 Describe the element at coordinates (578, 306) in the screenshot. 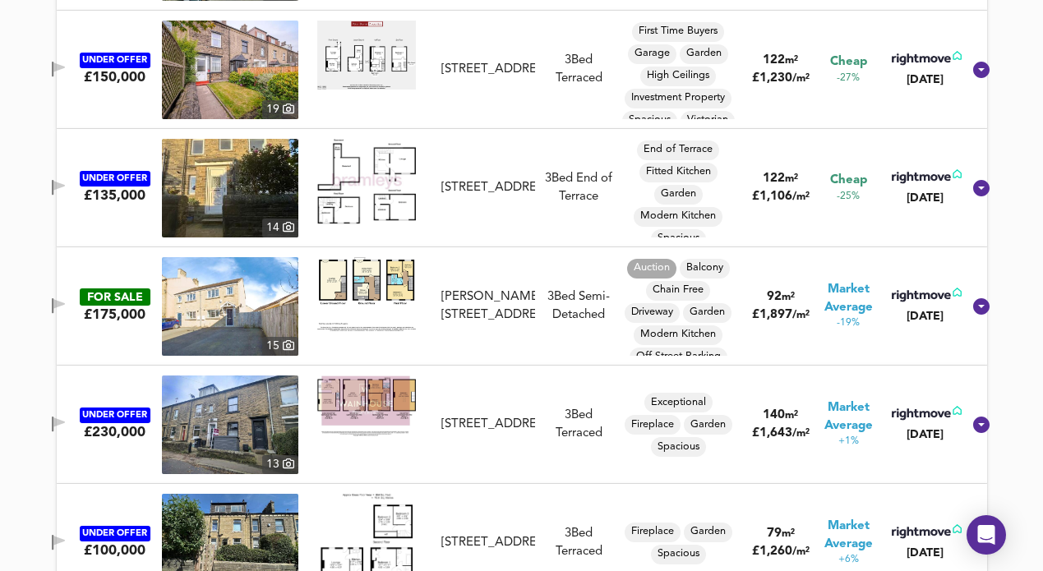

I see `div: 3 Bed Semi-Detached` at that location.